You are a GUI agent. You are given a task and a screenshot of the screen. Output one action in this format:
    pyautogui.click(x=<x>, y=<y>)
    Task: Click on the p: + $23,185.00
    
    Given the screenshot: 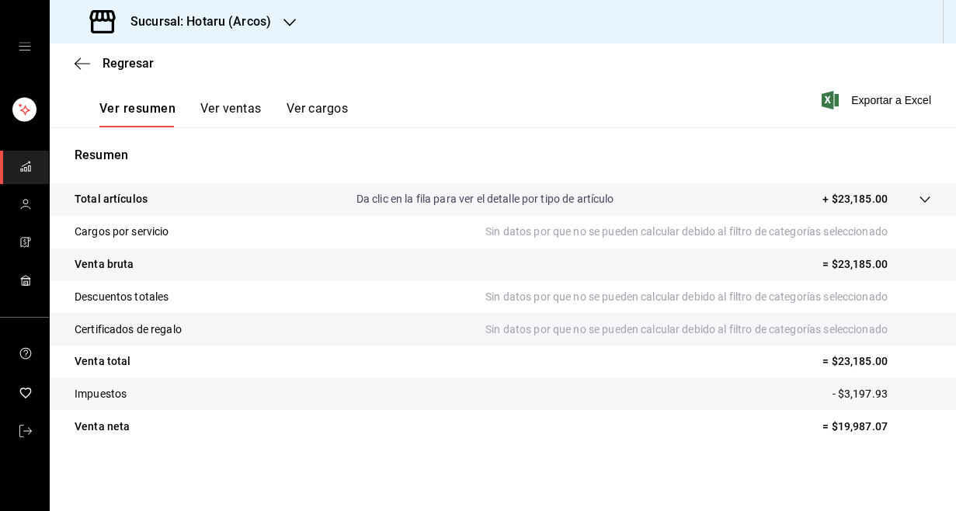 What is the action you would take?
    pyautogui.click(x=855, y=199)
    